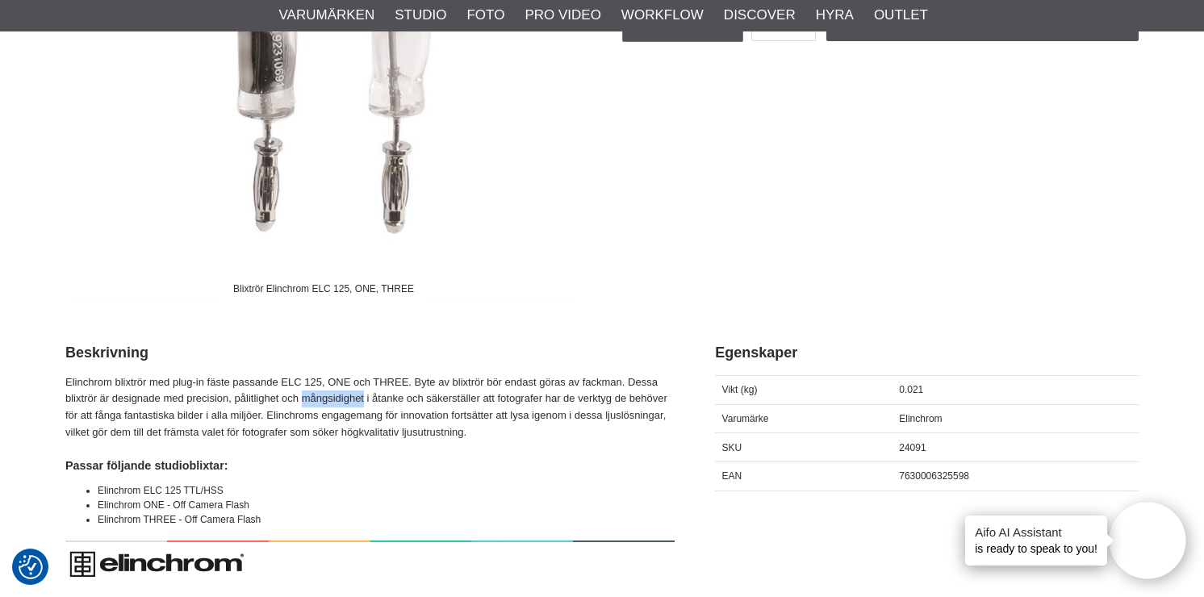  Describe the element at coordinates (911, 390) in the screenshot. I see `span: 0.021` at that location.